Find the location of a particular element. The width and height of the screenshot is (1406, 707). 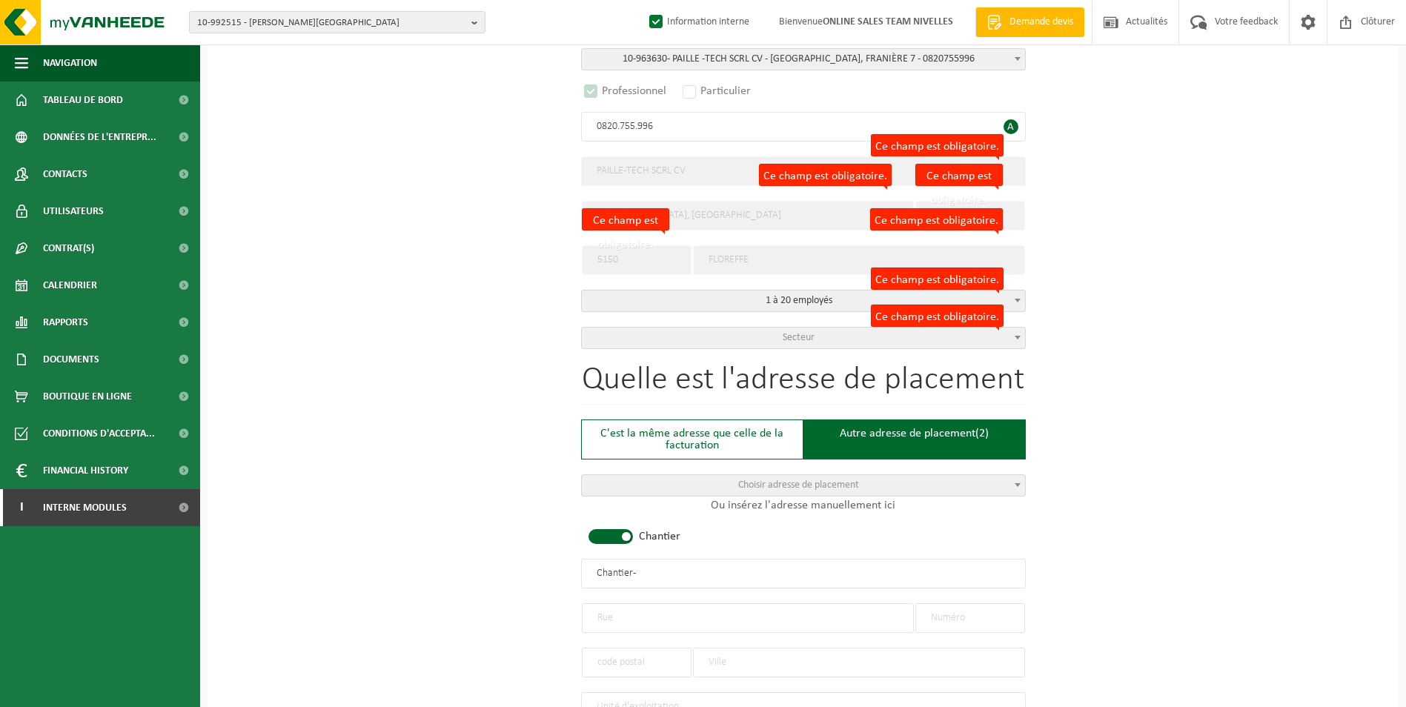

span: Utilisateurs is located at coordinates (73, 211).